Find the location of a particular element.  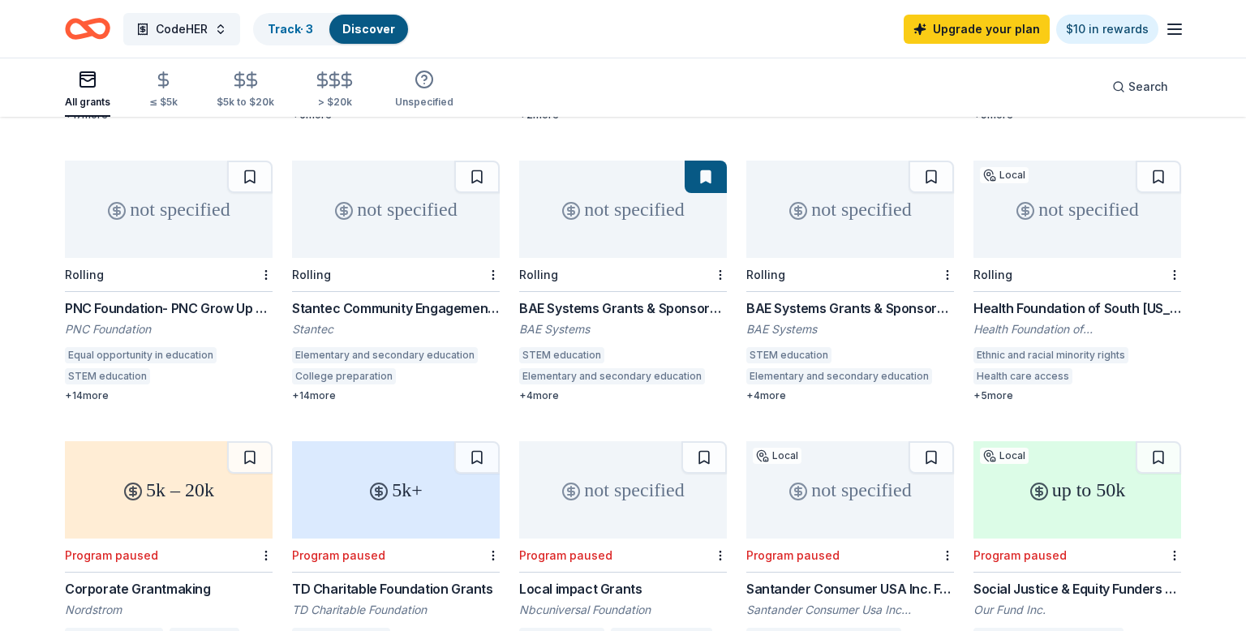

button: $5k to $20k is located at coordinates (245, 90).